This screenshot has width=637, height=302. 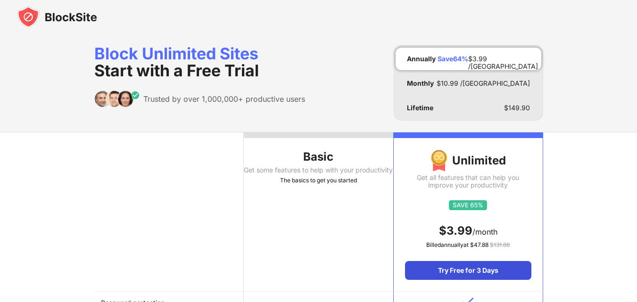 I want to click on div: Block Unlimited Sites, so click(x=199, y=62).